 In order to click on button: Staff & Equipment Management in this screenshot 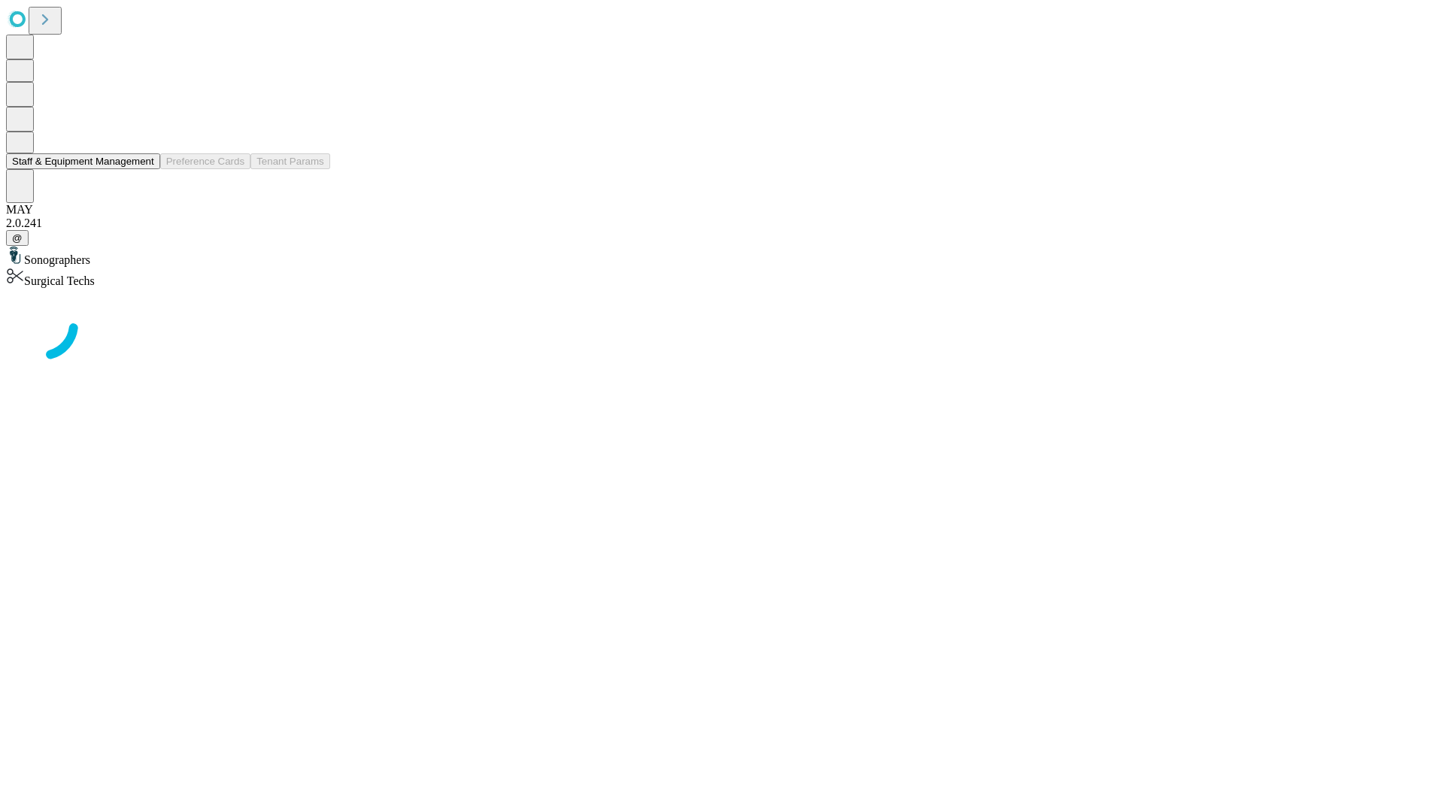, I will do `click(83, 161)`.